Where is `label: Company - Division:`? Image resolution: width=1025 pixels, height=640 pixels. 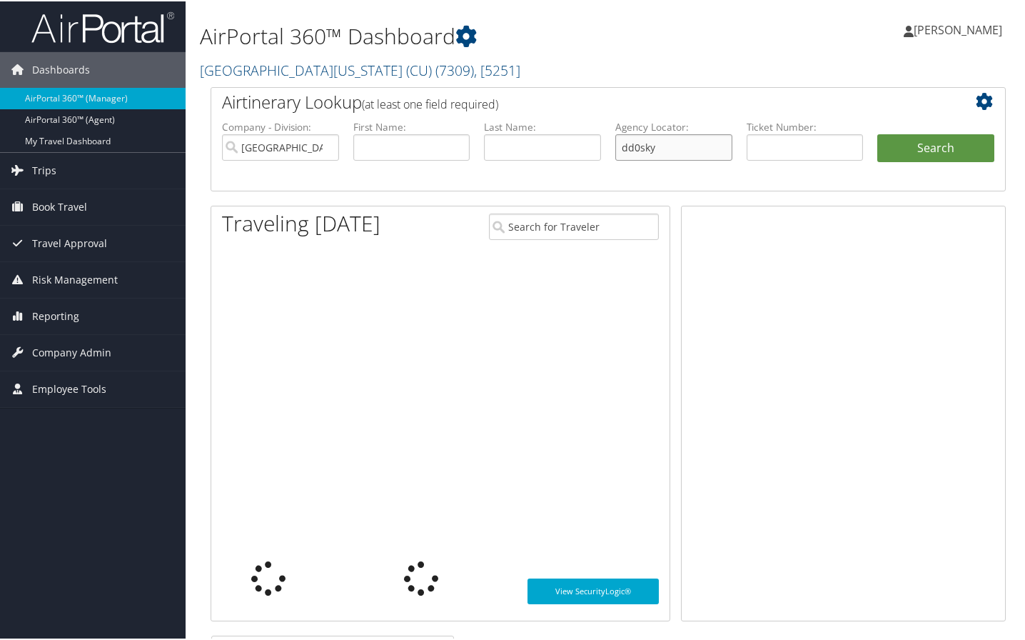
label: Company - Division: is located at coordinates (281, 126).